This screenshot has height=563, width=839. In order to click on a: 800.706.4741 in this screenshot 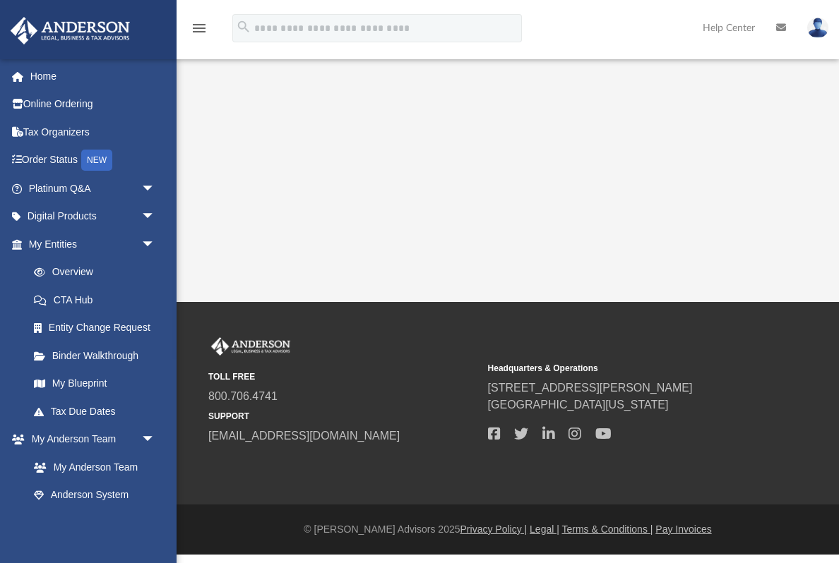, I will do `click(243, 396)`.